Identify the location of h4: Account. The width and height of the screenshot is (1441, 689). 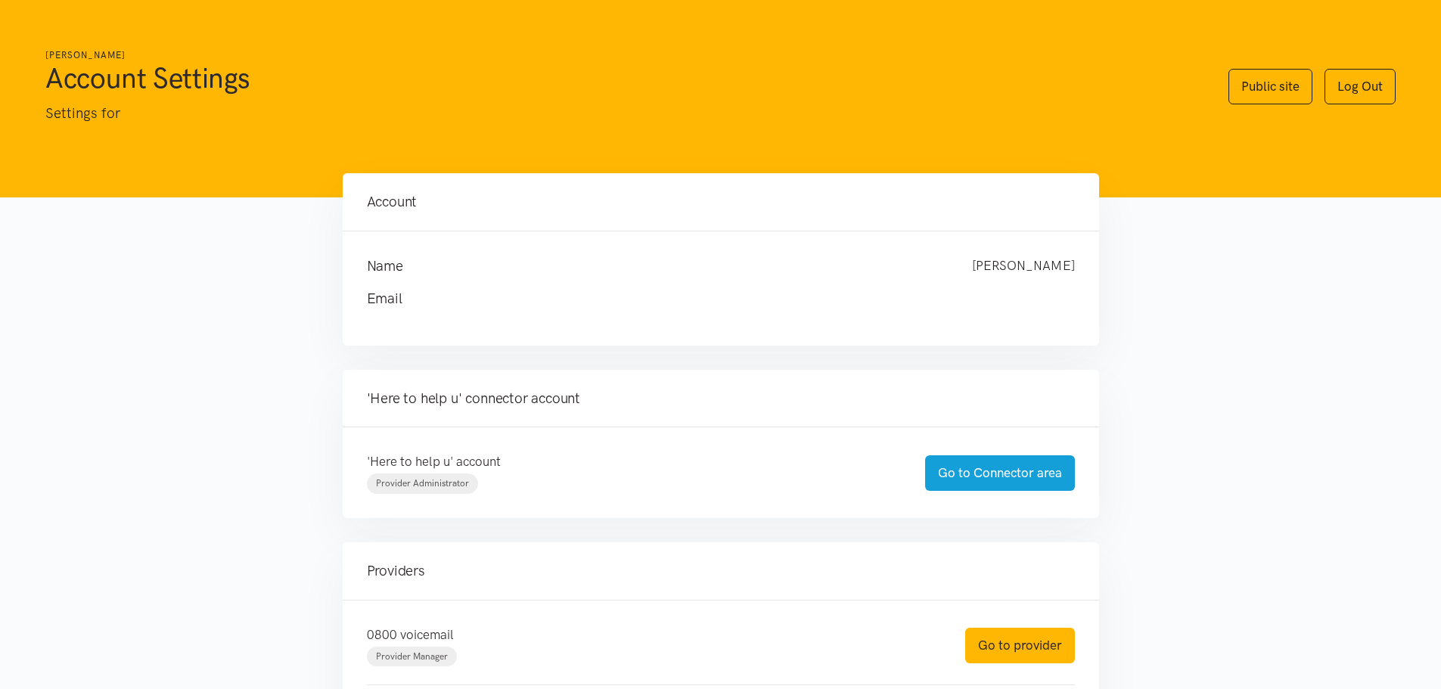
(721, 202).